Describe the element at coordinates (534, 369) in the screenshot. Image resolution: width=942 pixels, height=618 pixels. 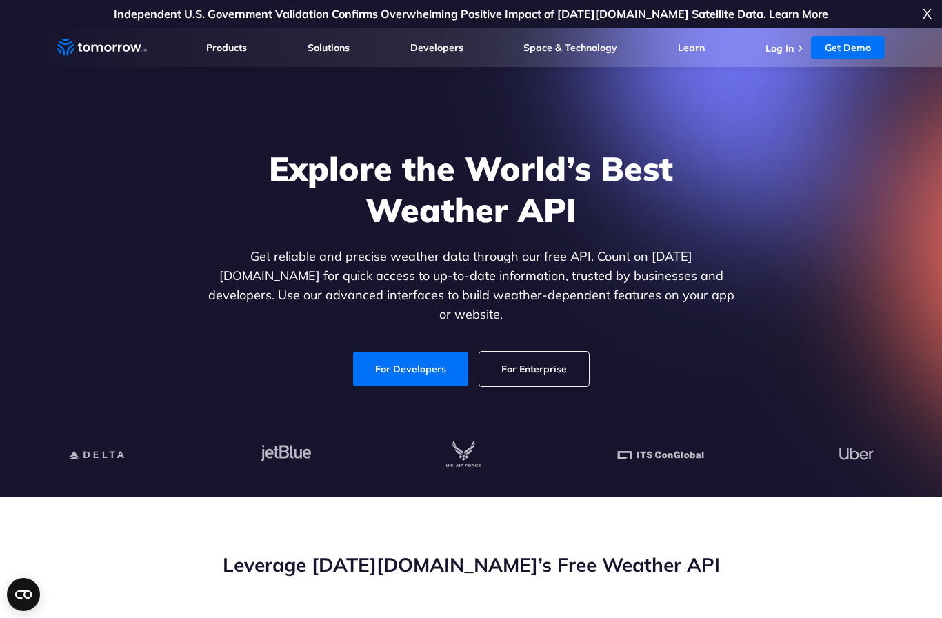
I see `a: For Enterprise` at that location.